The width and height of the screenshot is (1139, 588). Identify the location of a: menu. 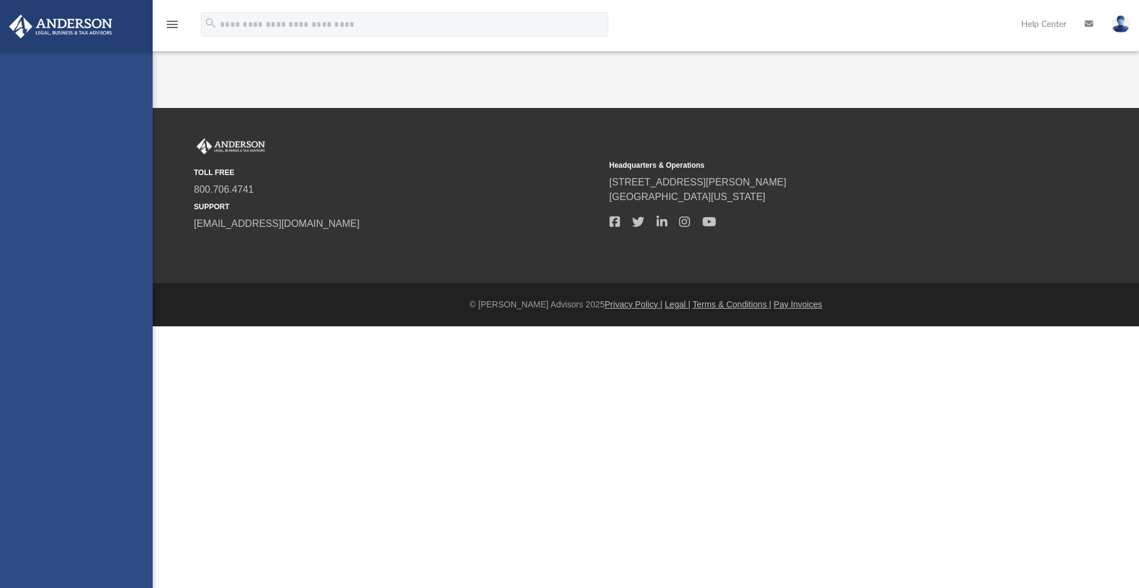
(172, 27).